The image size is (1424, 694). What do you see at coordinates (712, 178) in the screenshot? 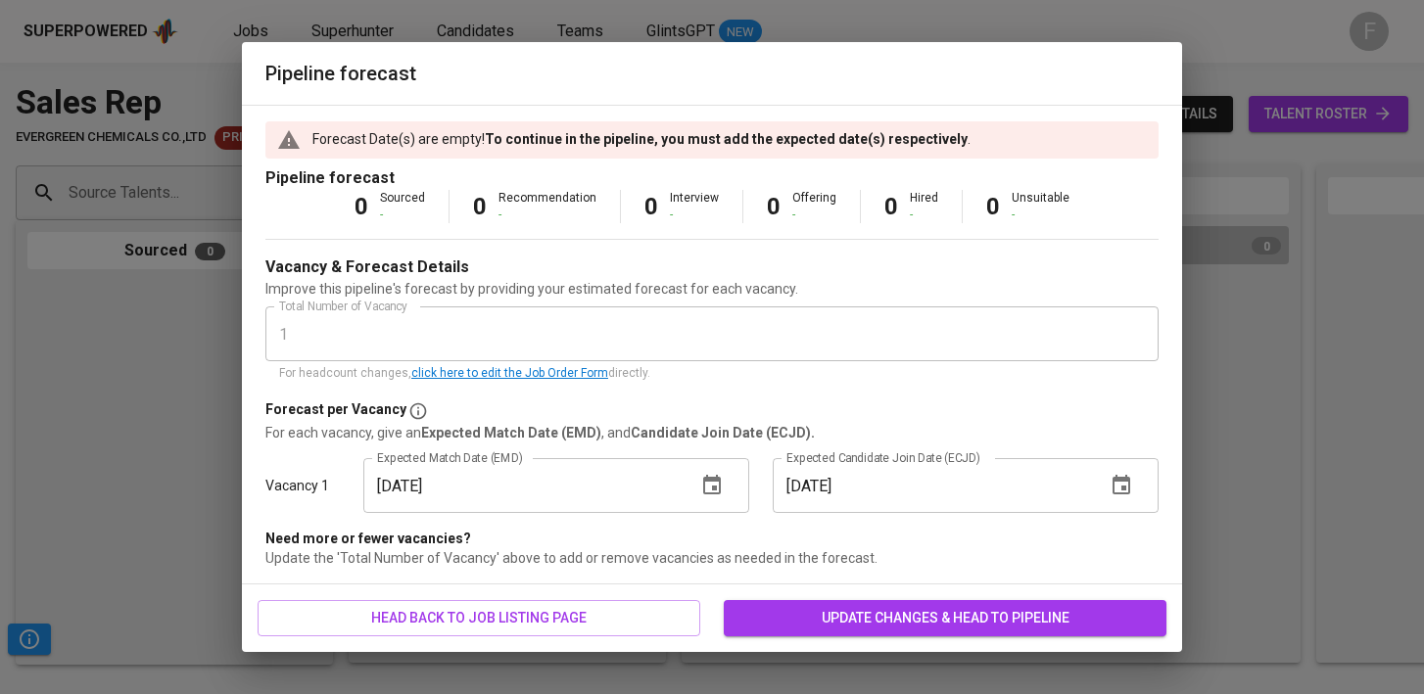
I see `p: Pipeline forecast` at bounding box center [712, 178].